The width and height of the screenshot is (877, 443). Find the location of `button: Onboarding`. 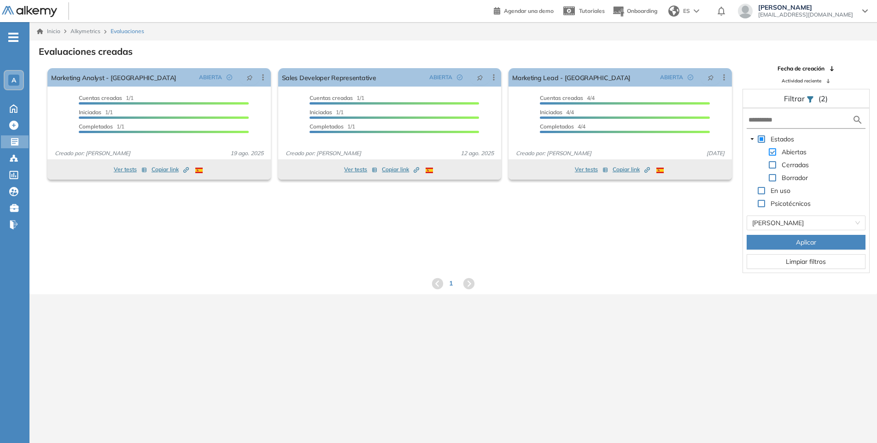

button: Onboarding is located at coordinates (635, 11).